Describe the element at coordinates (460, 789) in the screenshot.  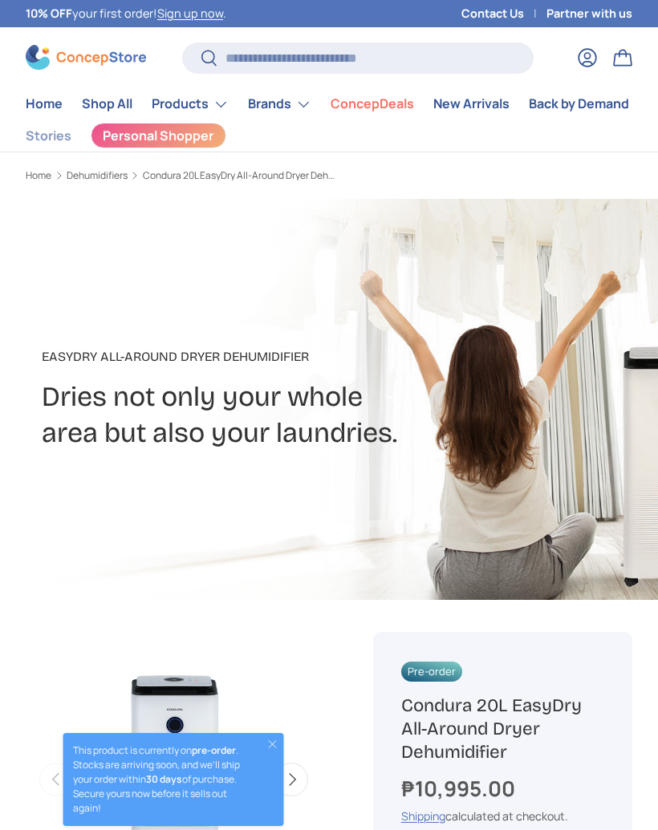
I see `strong: ₱10,995.00` at that location.